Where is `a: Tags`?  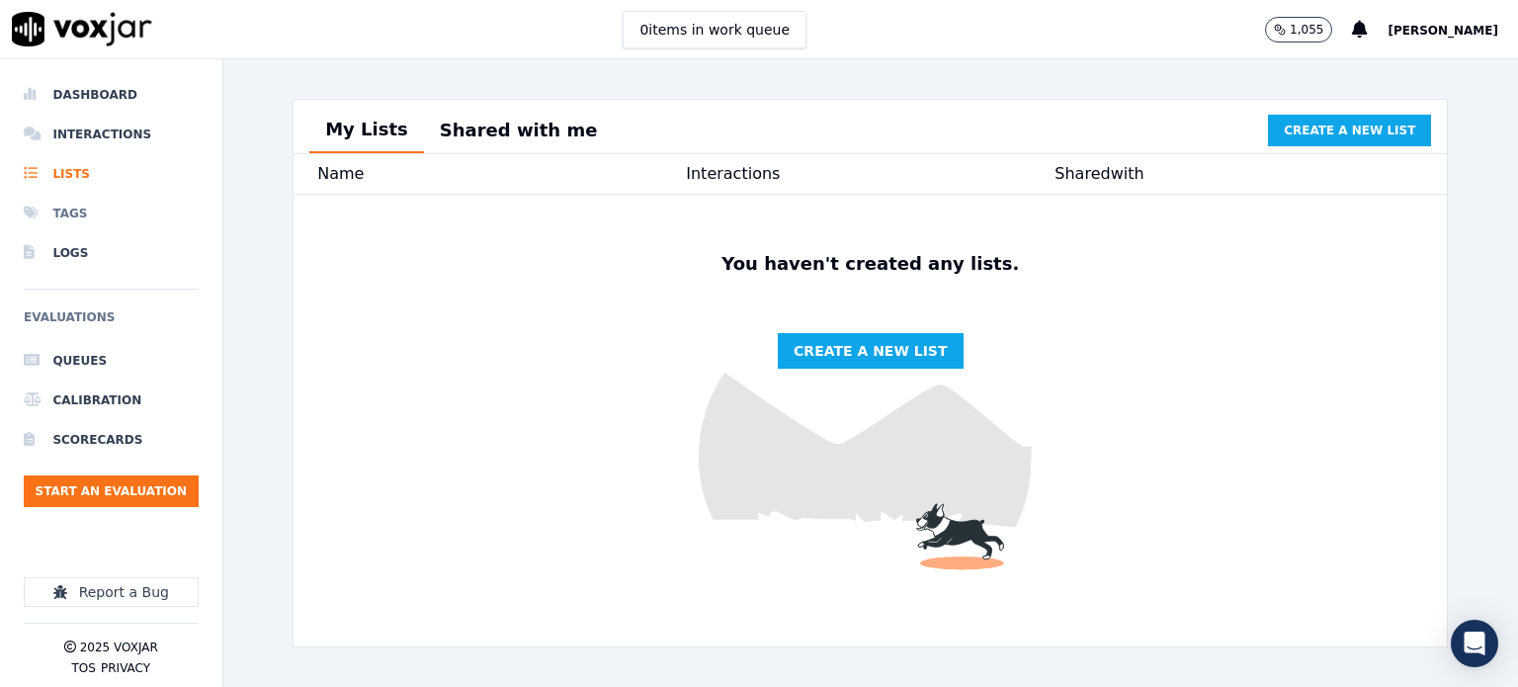
a: Tags is located at coordinates (111, 213).